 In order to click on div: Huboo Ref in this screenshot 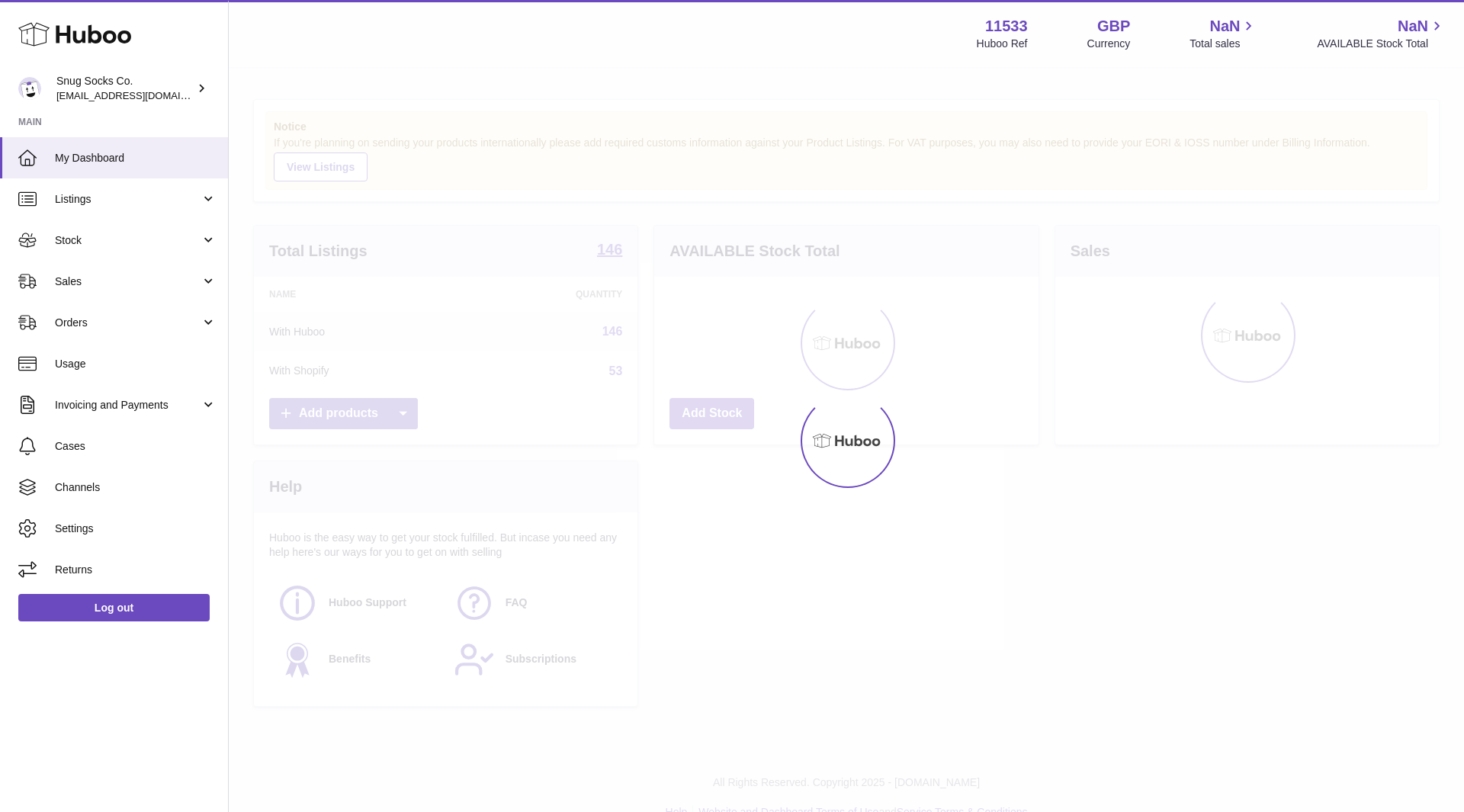, I will do `click(1001, 44)`.